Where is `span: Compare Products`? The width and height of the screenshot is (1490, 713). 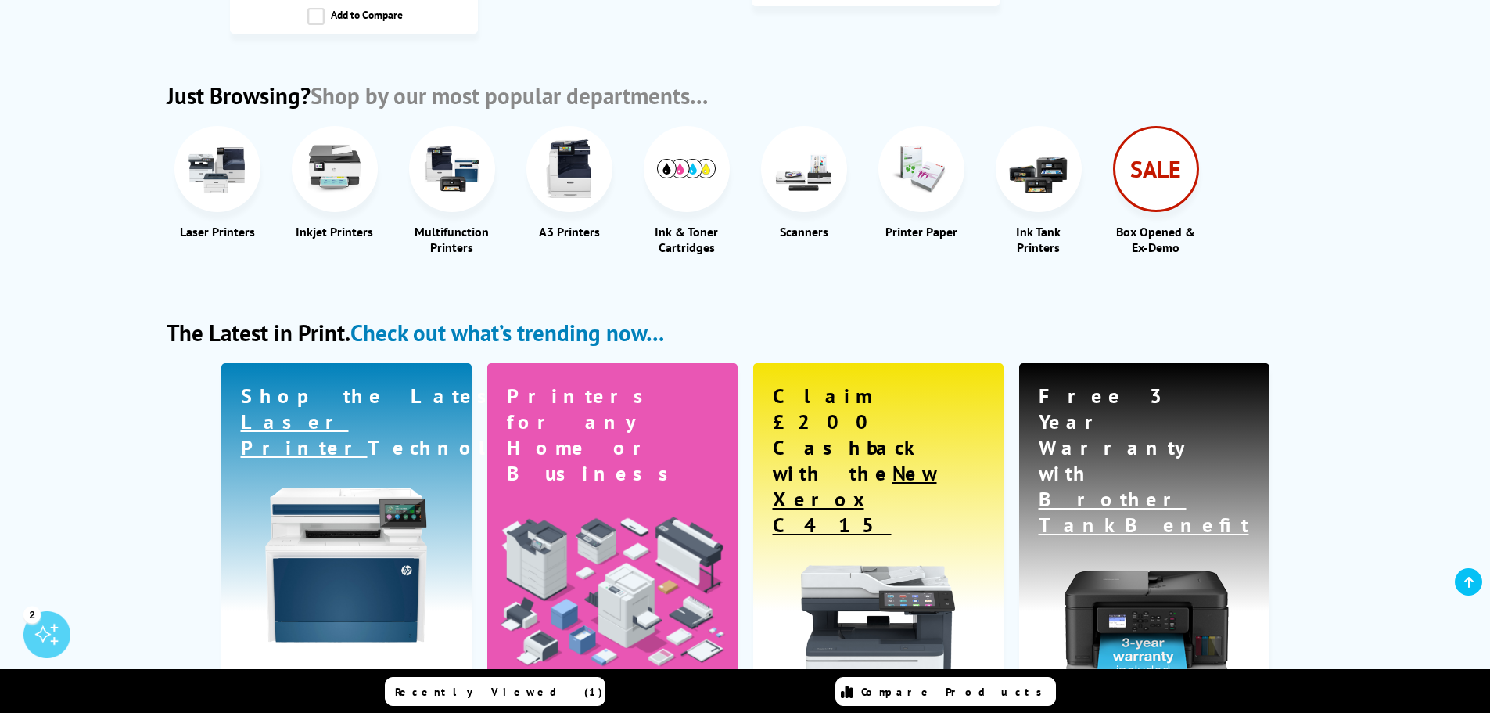
span: Compare Products is located at coordinates (956, 692).